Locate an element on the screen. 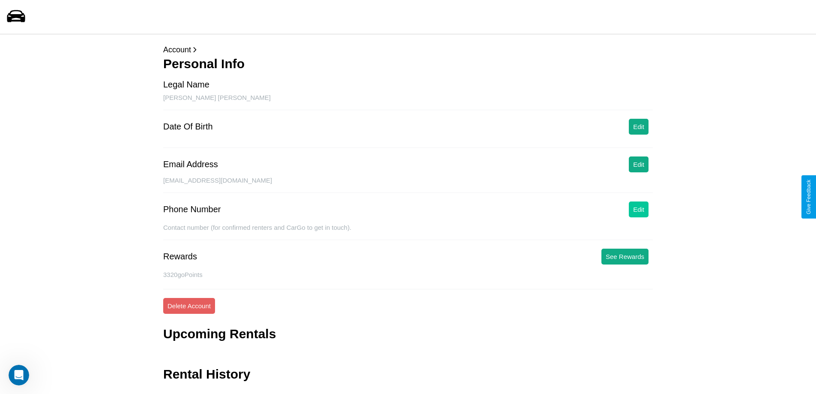 Image resolution: width=816 pixels, height=394 pixels. div: Give Feedback is located at coordinates (809, 197).